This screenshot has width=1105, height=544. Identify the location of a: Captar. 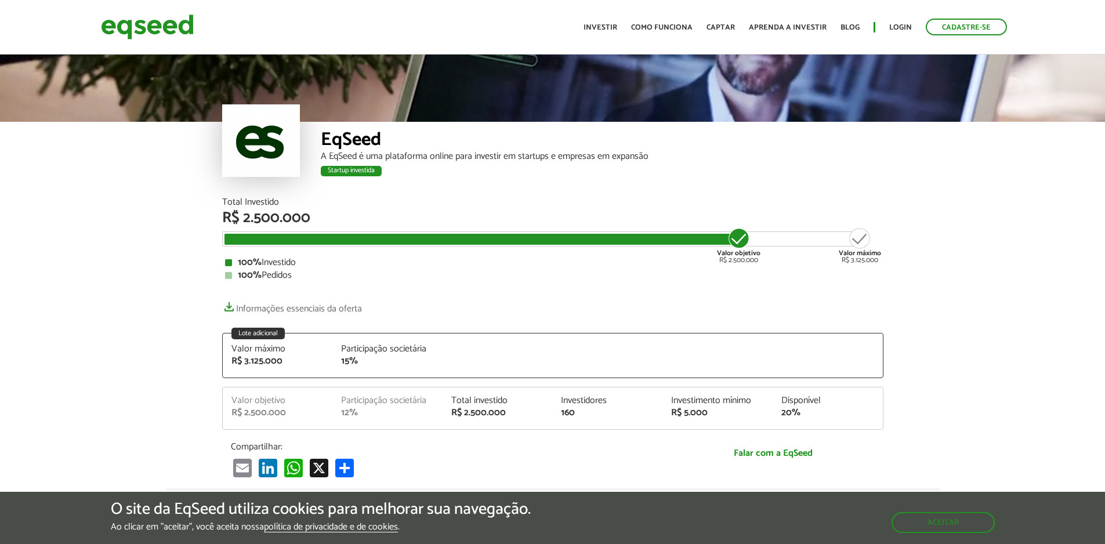
(720, 27).